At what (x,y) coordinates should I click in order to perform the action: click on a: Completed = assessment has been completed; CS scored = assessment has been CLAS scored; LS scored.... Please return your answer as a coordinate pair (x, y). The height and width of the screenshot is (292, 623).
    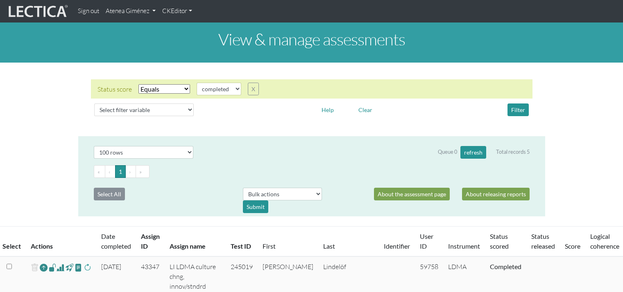
    Looking at the image, I should click on (505, 267).